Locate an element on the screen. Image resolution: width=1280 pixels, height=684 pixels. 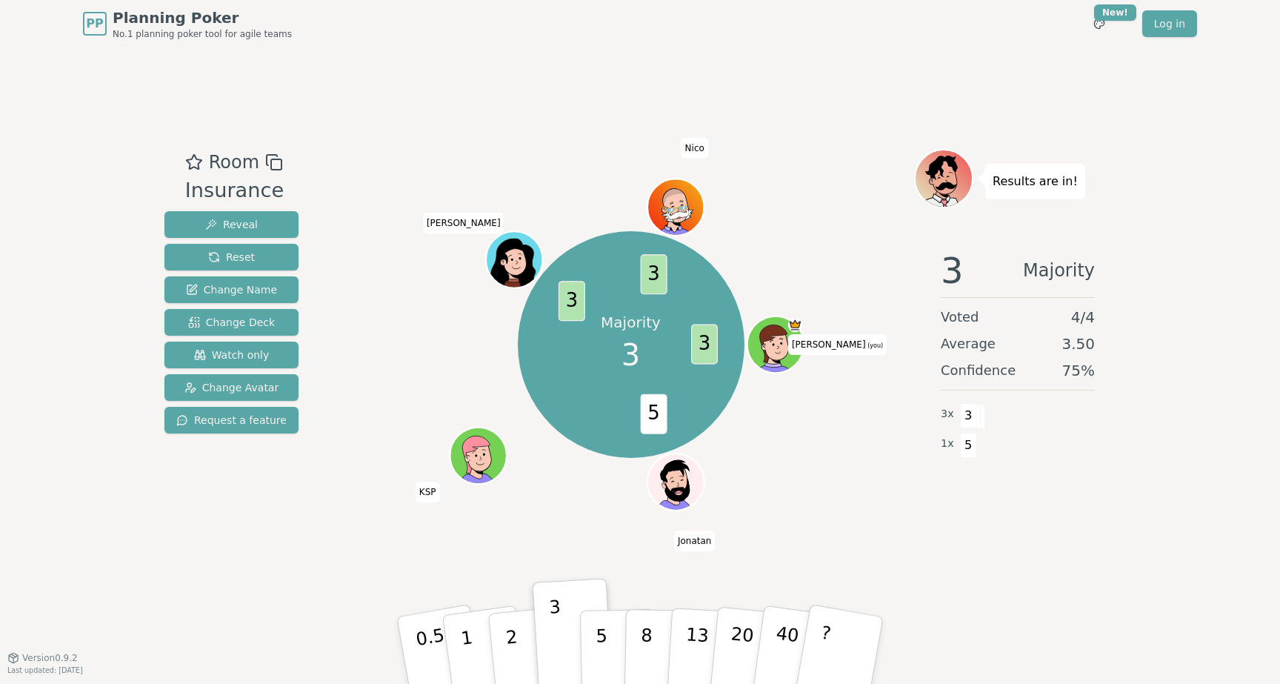
button: Watch only is located at coordinates (231, 355).